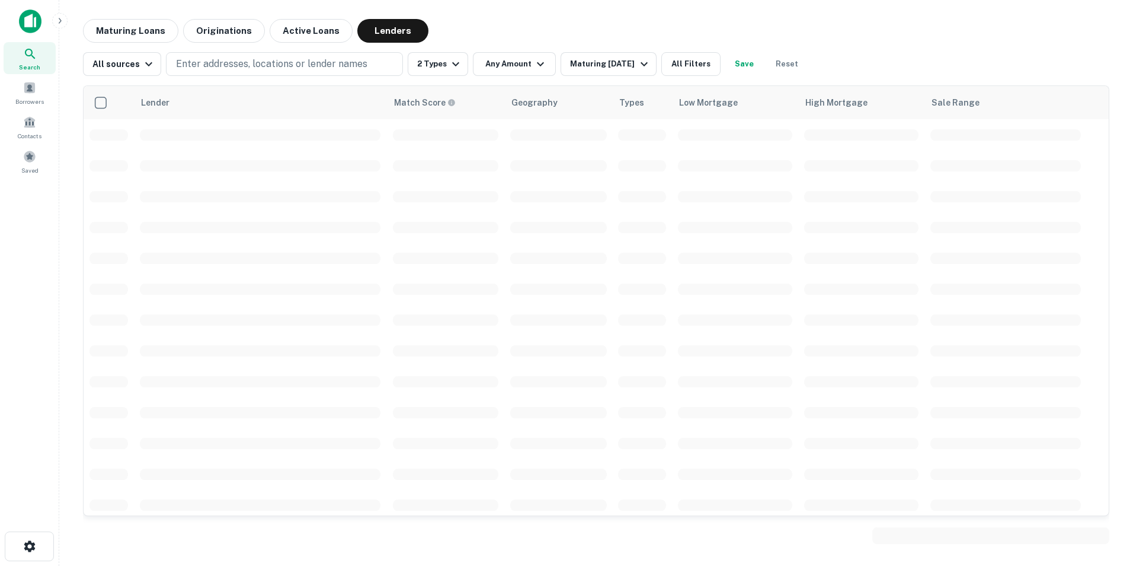  Describe the element at coordinates (424, 103) in the screenshot. I see `h6: Match Score` at that location.